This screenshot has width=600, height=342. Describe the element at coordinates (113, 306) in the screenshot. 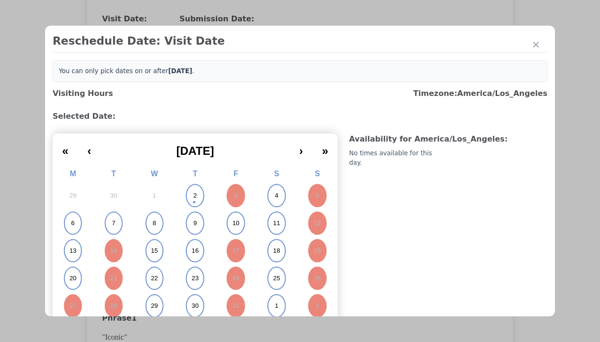

I see `abbr: October 28, 2025` at that location.